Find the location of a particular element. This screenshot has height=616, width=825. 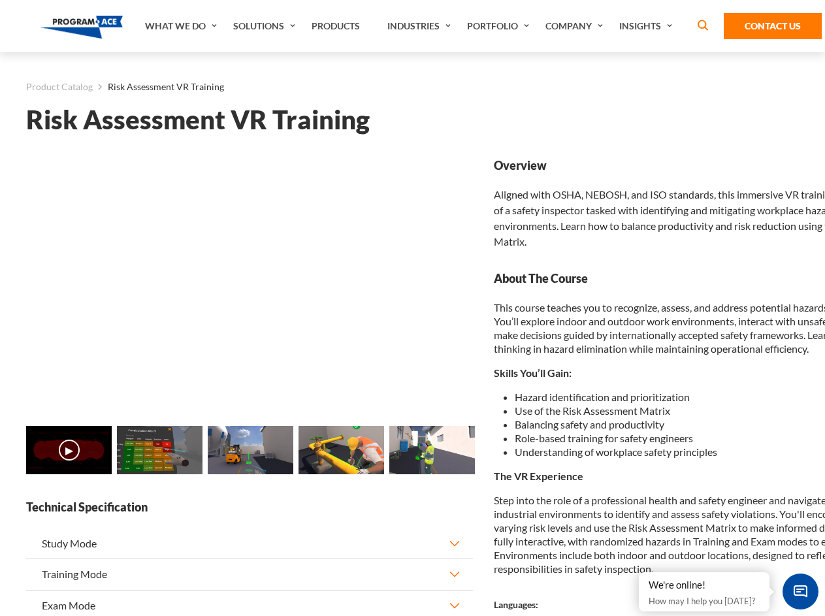

img: Risk Assessment VR Training - Video 0 is located at coordinates (69, 450).